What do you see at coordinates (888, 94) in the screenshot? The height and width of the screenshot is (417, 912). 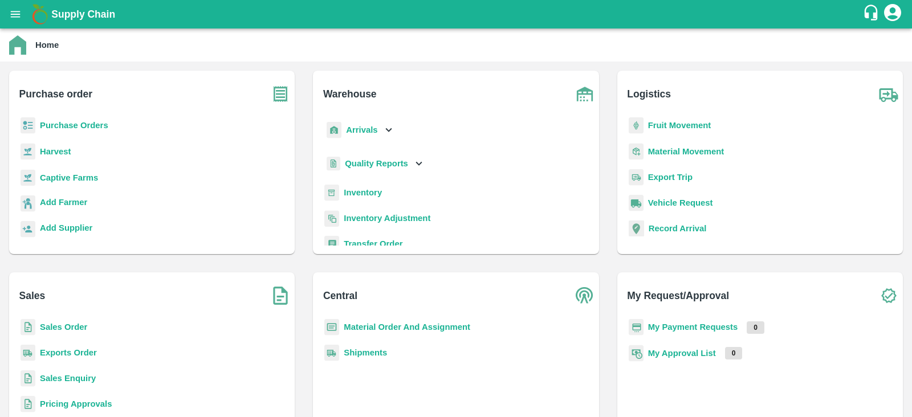 I see `img: truck` at bounding box center [888, 94].